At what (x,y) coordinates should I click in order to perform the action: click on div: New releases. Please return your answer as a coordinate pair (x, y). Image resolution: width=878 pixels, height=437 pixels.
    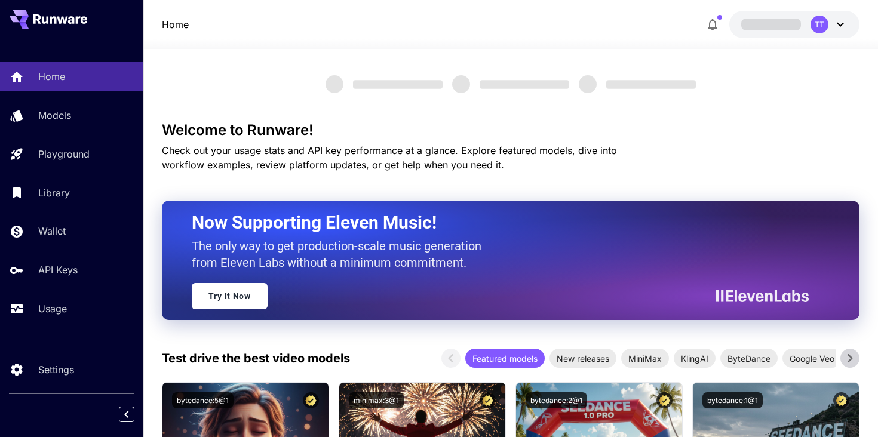
    Looking at the image, I should click on (583, 358).